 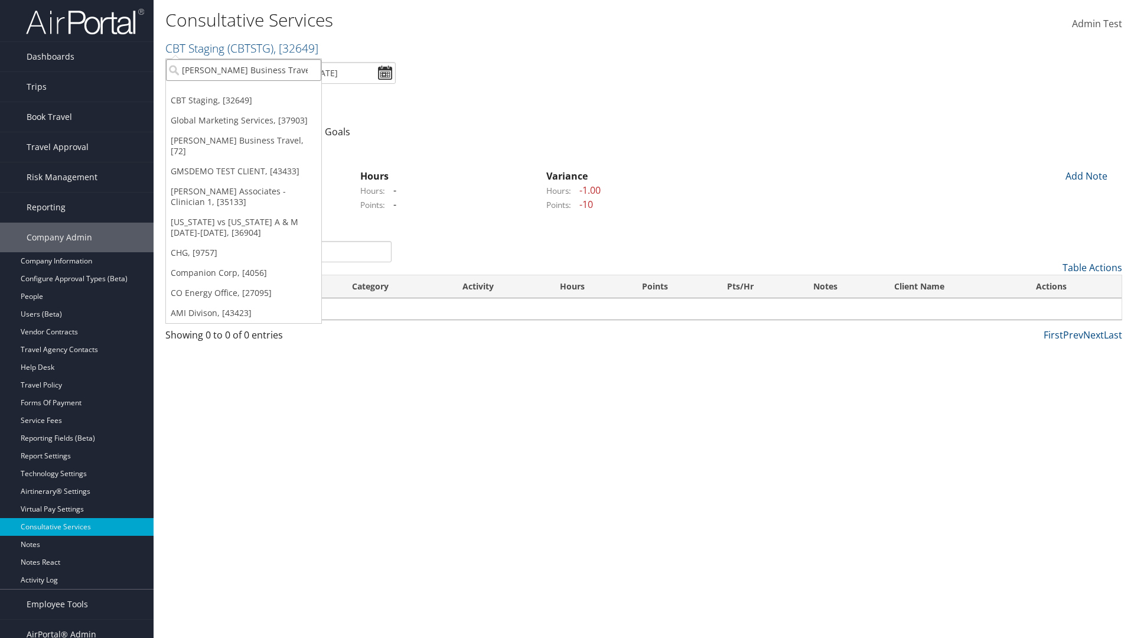 What do you see at coordinates (500, 286) in the screenshot?
I see `th: Activity: activate to sort column ascending` at bounding box center [500, 286].